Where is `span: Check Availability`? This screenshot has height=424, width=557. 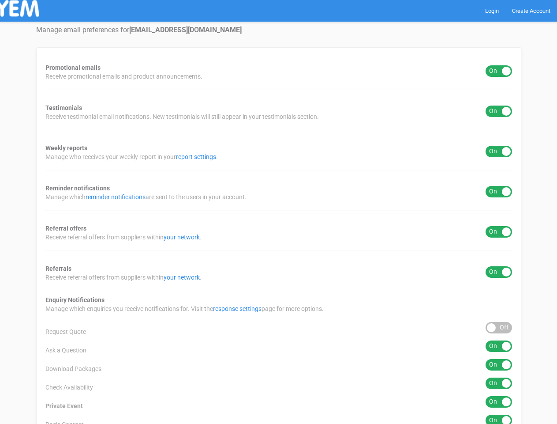 span: Check Availability is located at coordinates (69, 387).